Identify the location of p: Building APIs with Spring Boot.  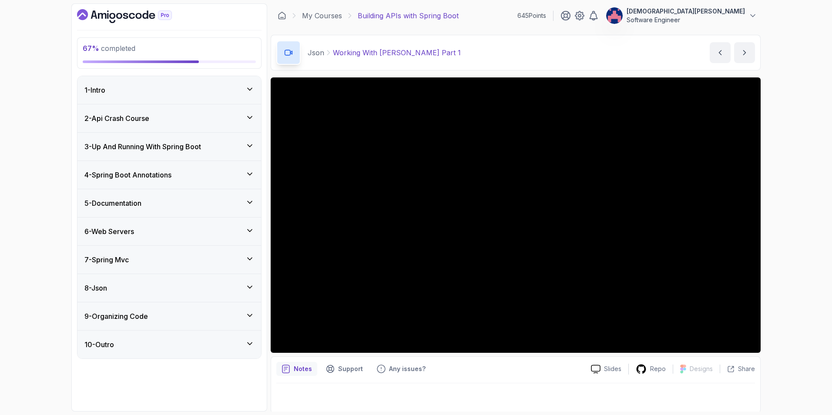
(408, 16).